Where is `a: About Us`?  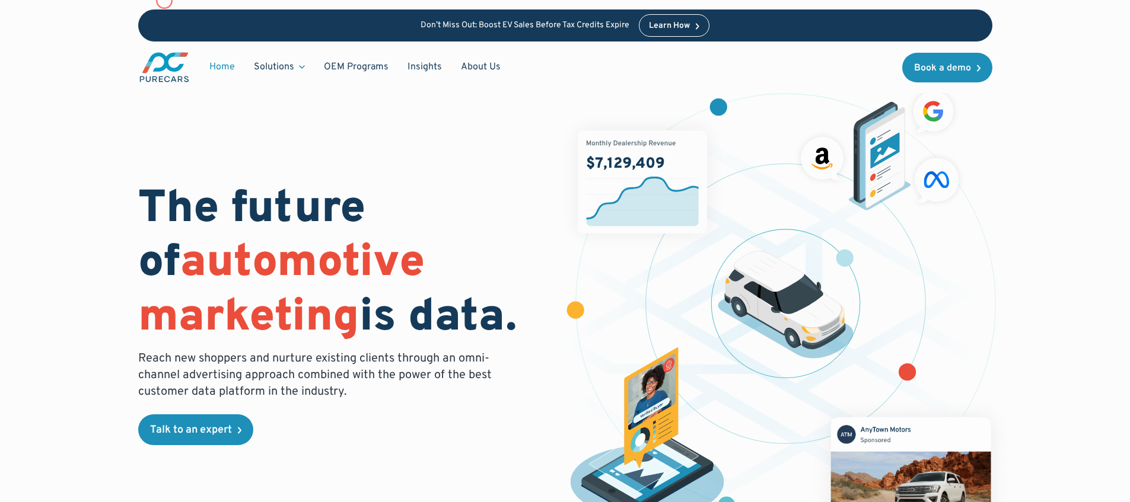 a: About Us is located at coordinates (480, 67).